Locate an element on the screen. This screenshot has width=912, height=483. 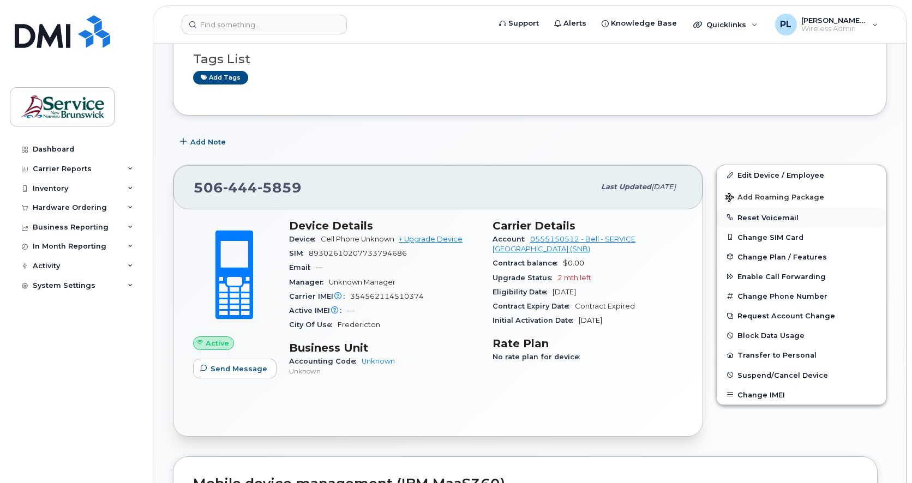
span: Wireless Admin is located at coordinates (834, 29).